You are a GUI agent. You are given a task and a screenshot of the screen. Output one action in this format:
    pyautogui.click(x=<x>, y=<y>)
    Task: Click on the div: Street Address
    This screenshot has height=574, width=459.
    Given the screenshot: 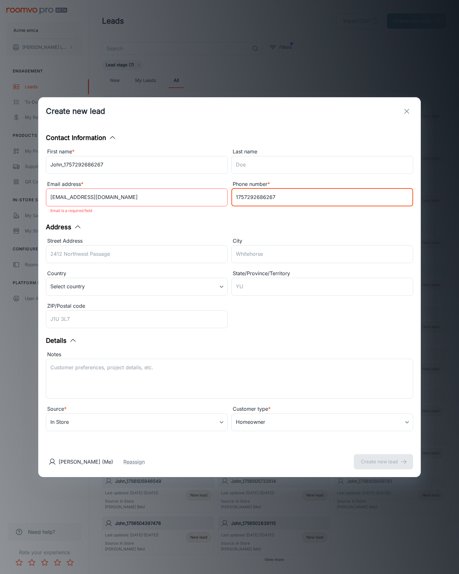 What is the action you would take?
    pyautogui.click(x=137, y=241)
    